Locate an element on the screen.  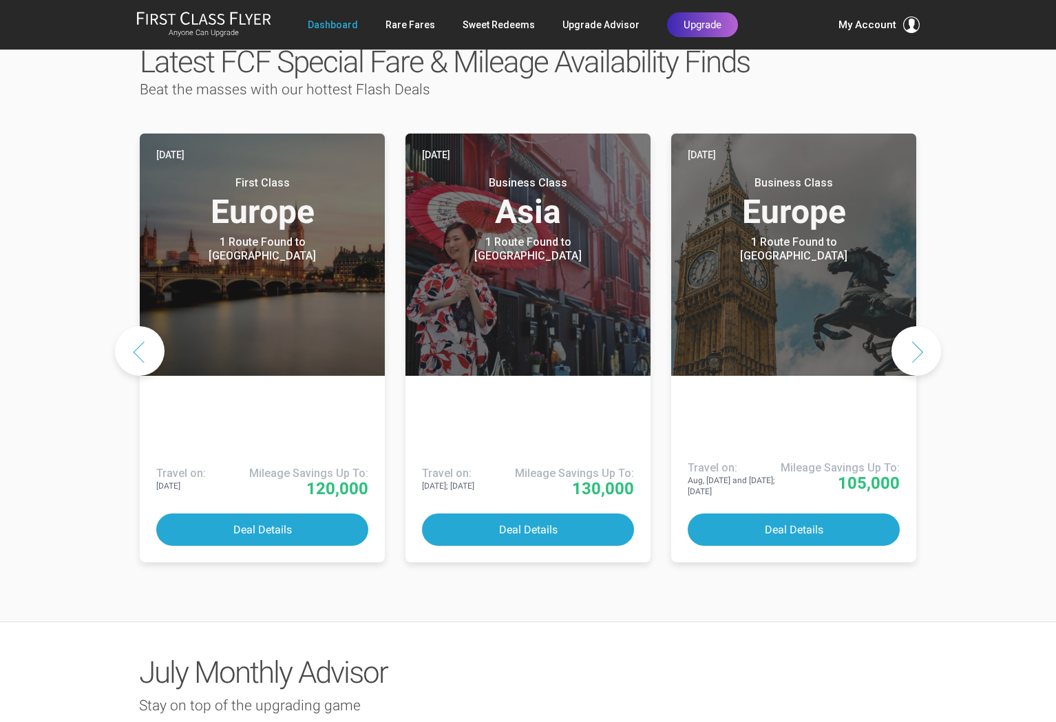
img: First Class Flyer is located at coordinates (204, 18).